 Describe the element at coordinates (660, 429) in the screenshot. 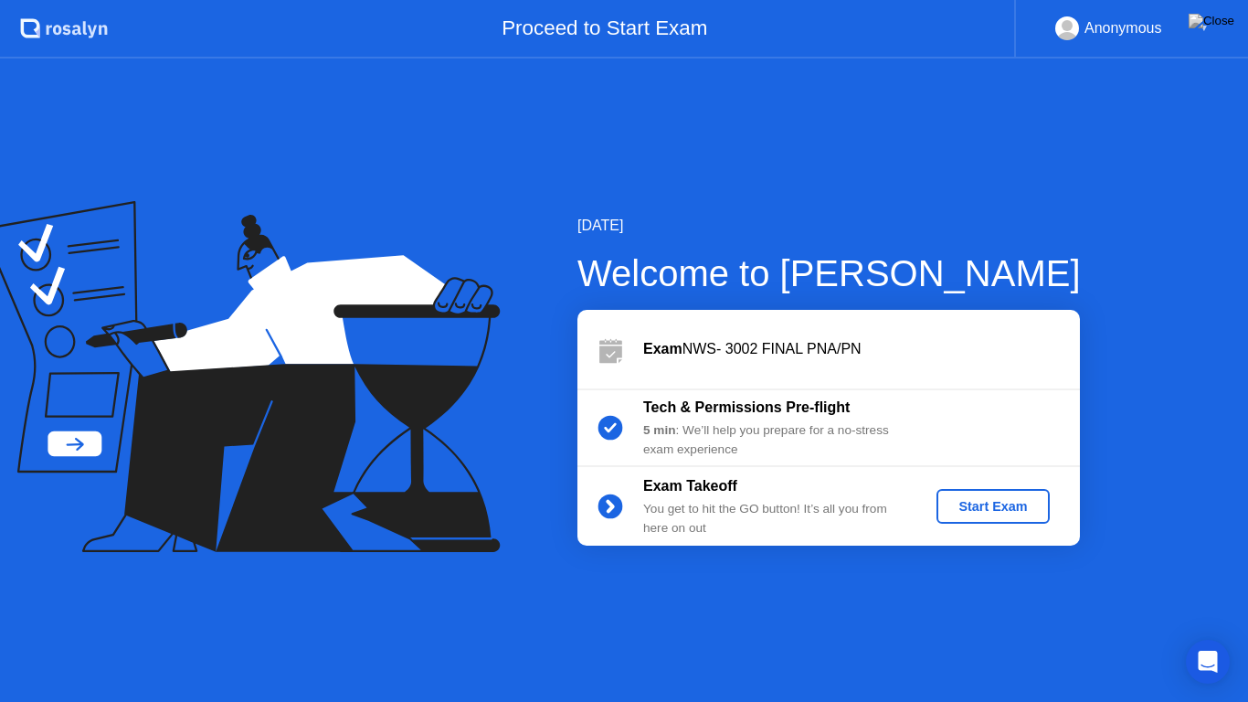

I see `b: 5 min` at that location.